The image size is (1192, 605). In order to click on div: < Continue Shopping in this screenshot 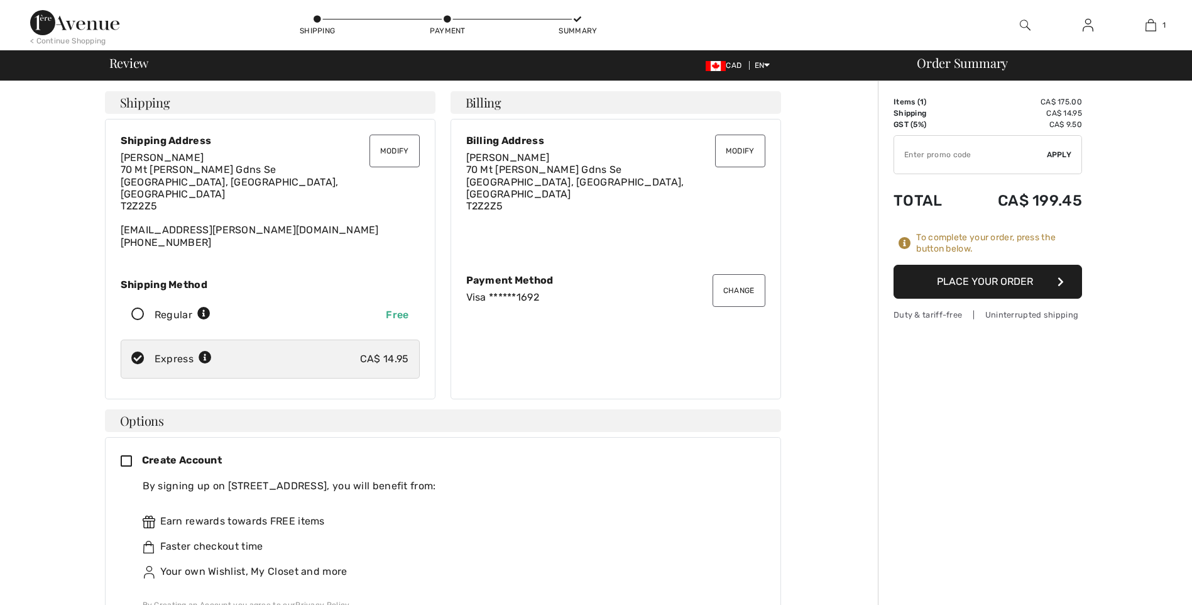, I will do `click(68, 41)`.